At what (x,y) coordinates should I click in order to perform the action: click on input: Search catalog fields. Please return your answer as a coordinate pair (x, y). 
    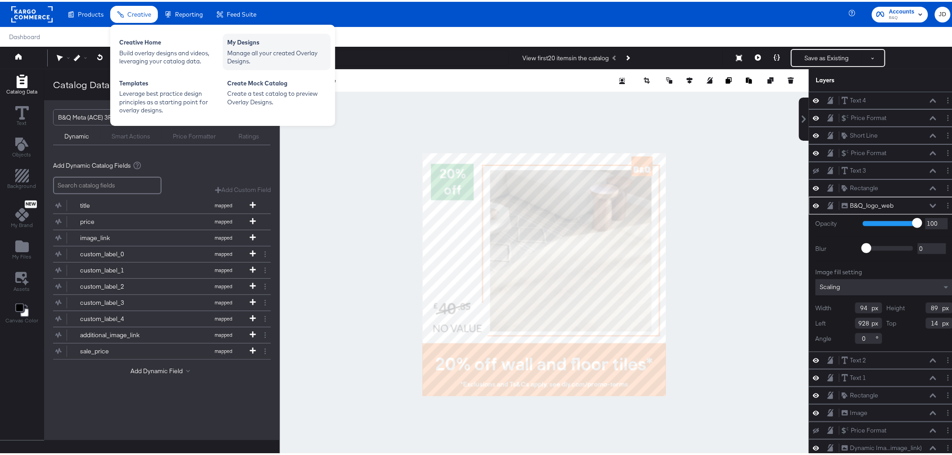
    Looking at the image, I should click on (107, 184).